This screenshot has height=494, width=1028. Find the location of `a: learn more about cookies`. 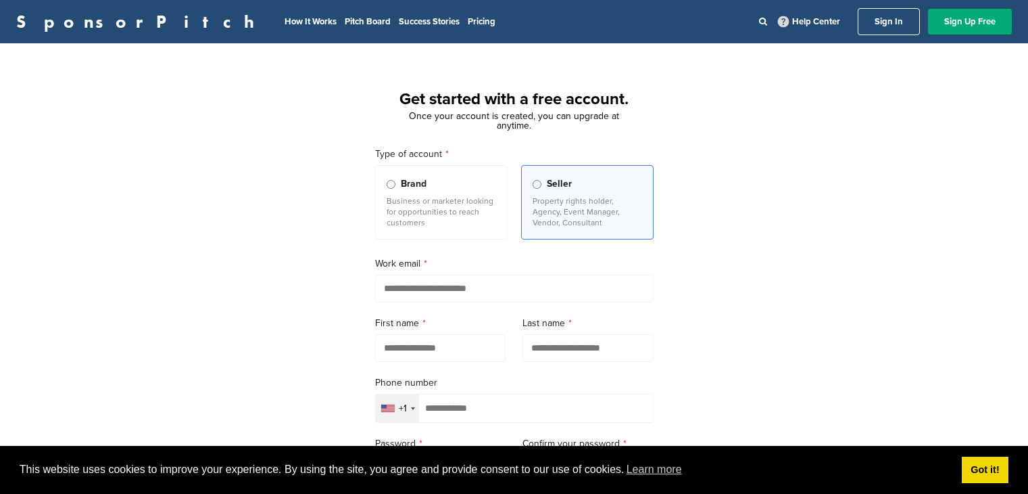

a: learn more about cookies is located at coordinates (654, 469).